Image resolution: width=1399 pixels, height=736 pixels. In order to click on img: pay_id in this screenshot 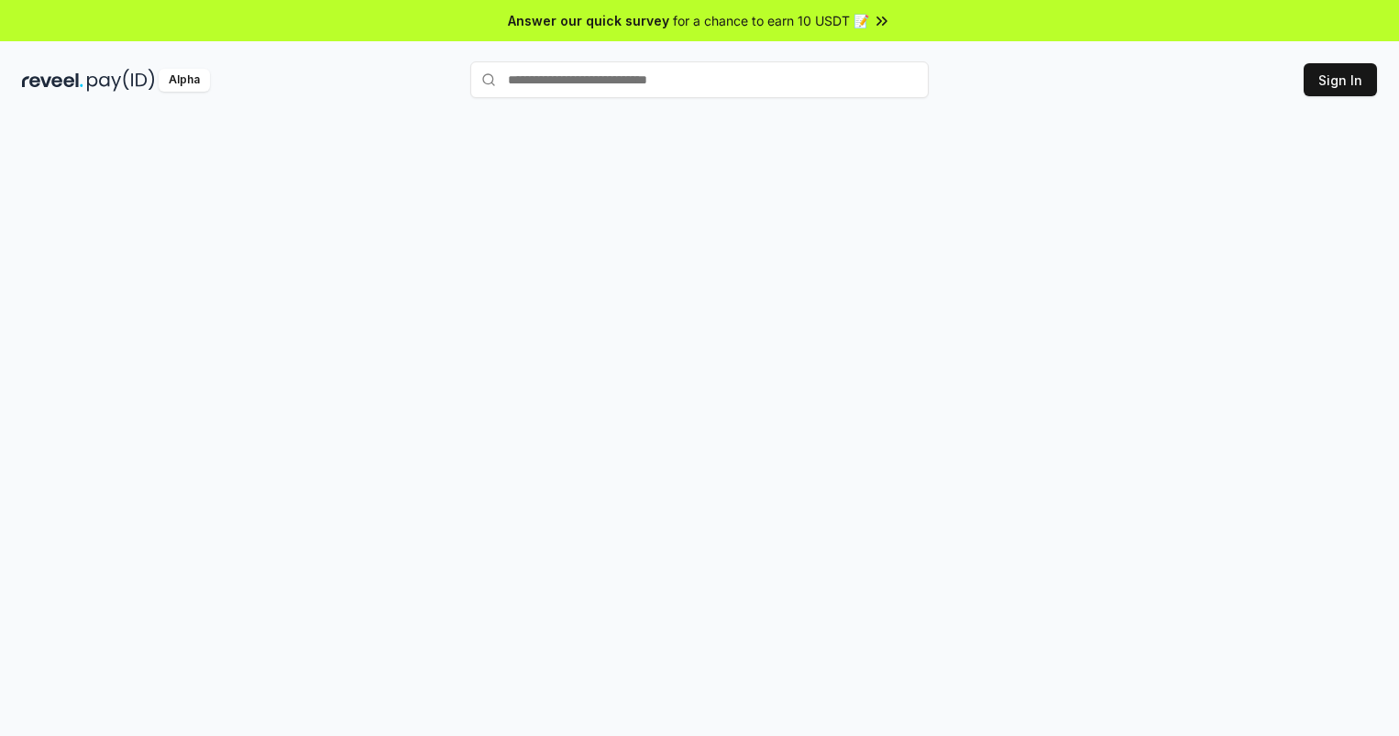, I will do `click(121, 80)`.